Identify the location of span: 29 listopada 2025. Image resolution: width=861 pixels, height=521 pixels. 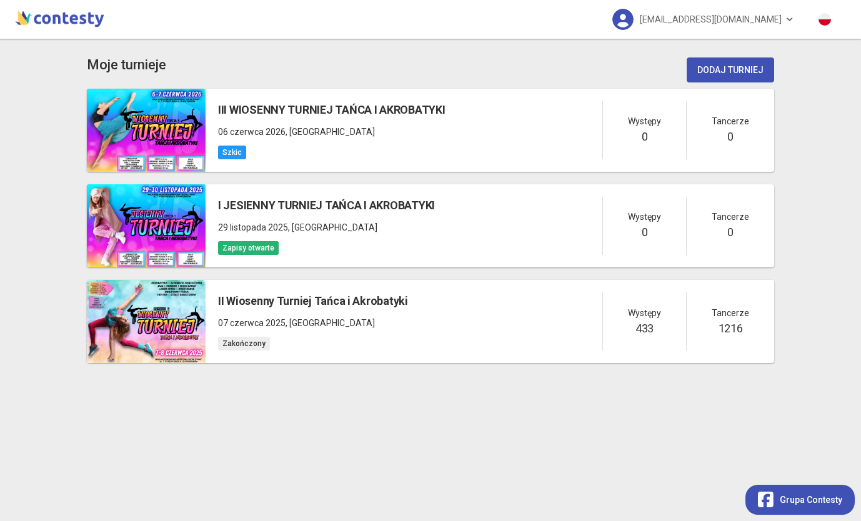
(253, 227).